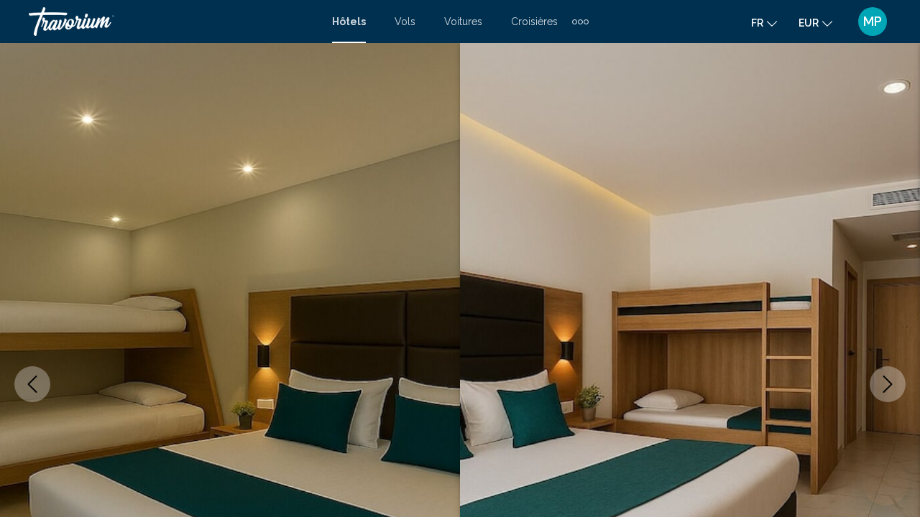  Describe the element at coordinates (534, 22) in the screenshot. I see `a: Croisières` at that location.